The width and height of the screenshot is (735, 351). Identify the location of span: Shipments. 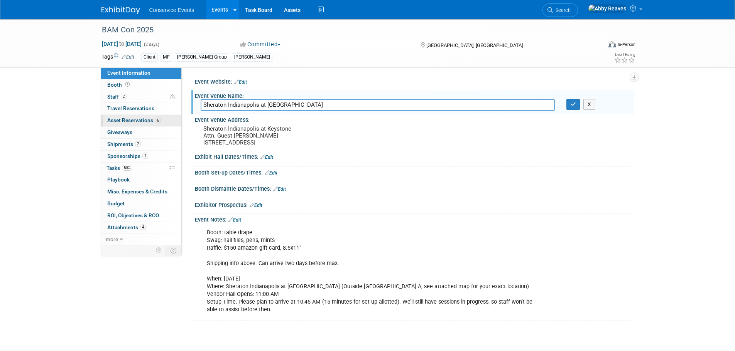
(124, 144).